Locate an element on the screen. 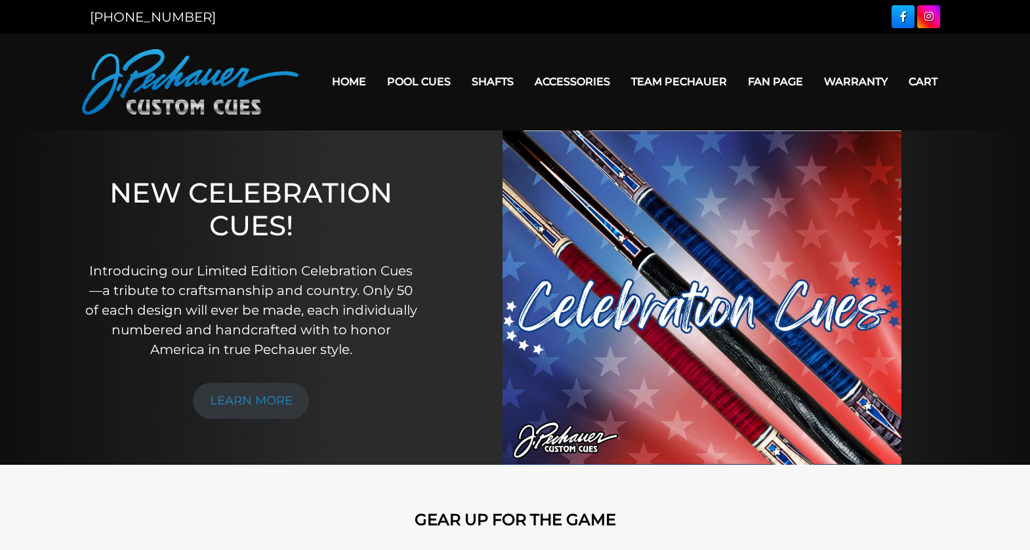 The width and height of the screenshot is (1030, 550). a: Warranty is located at coordinates (855, 81).